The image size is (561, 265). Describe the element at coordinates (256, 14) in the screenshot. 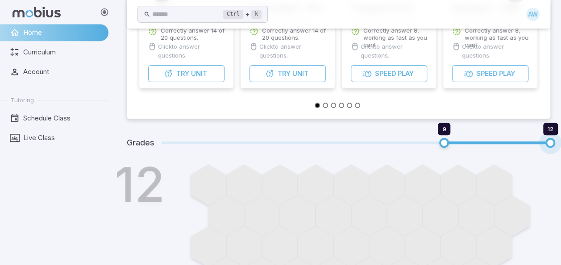

I see `kbd: k` at that location.